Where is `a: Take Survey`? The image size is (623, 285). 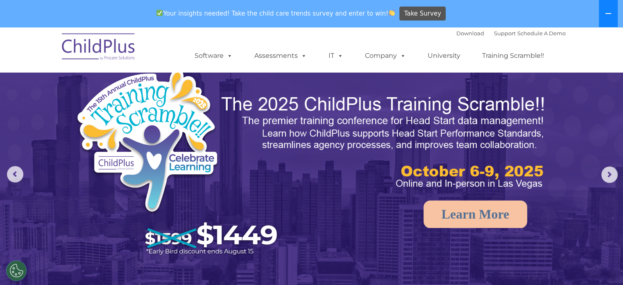 a: Take Survey is located at coordinates (422, 14).